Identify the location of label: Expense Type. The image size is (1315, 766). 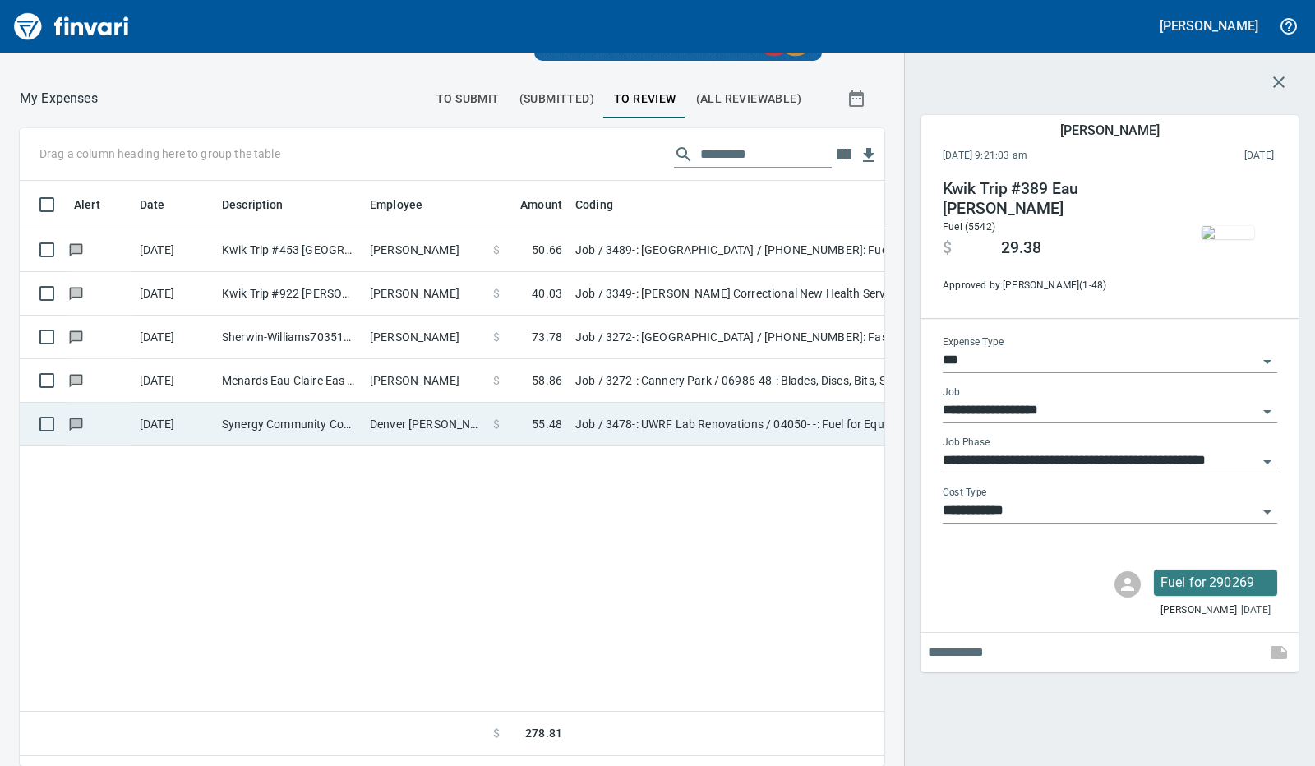
(973, 343).